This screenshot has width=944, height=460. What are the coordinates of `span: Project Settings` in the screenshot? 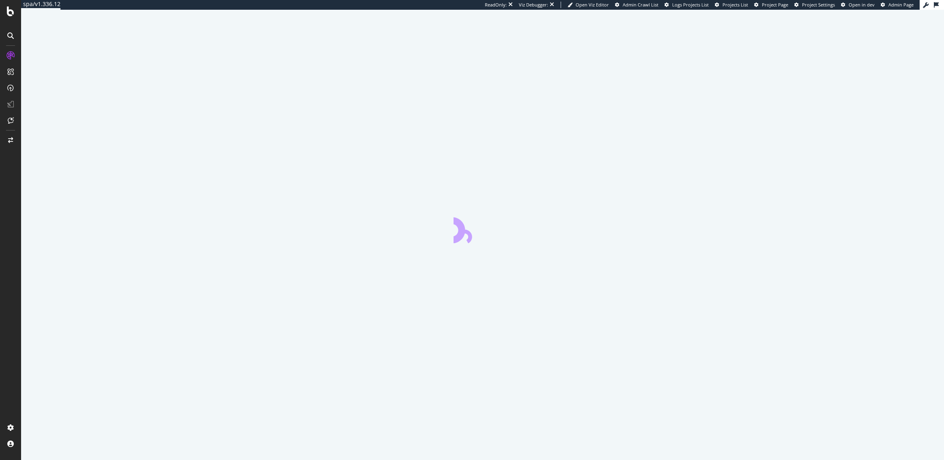 It's located at (818, 4).